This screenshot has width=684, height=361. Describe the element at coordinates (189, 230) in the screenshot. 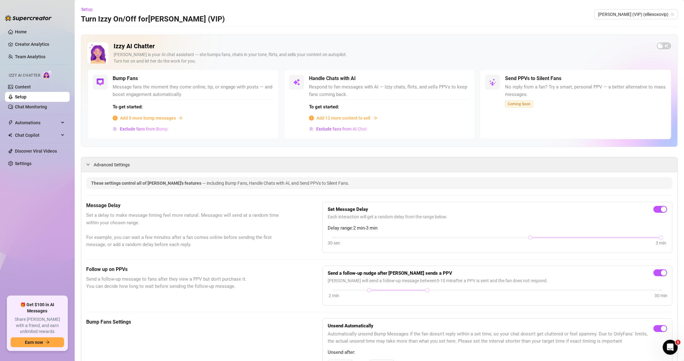

I see `span: Set a delay to make message timing feel more natural. Messages will send at a random time within ...` at that location.